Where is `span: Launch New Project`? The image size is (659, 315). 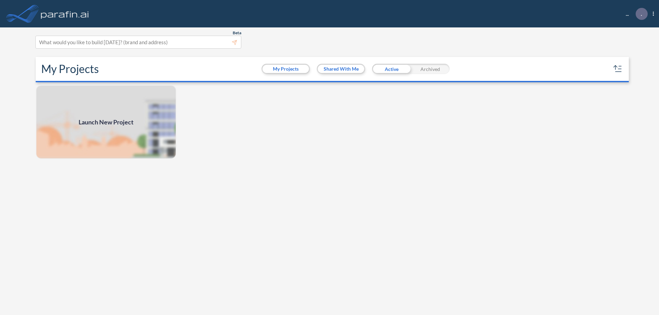 span: Launch New Project is located at coordinates (106, 122).